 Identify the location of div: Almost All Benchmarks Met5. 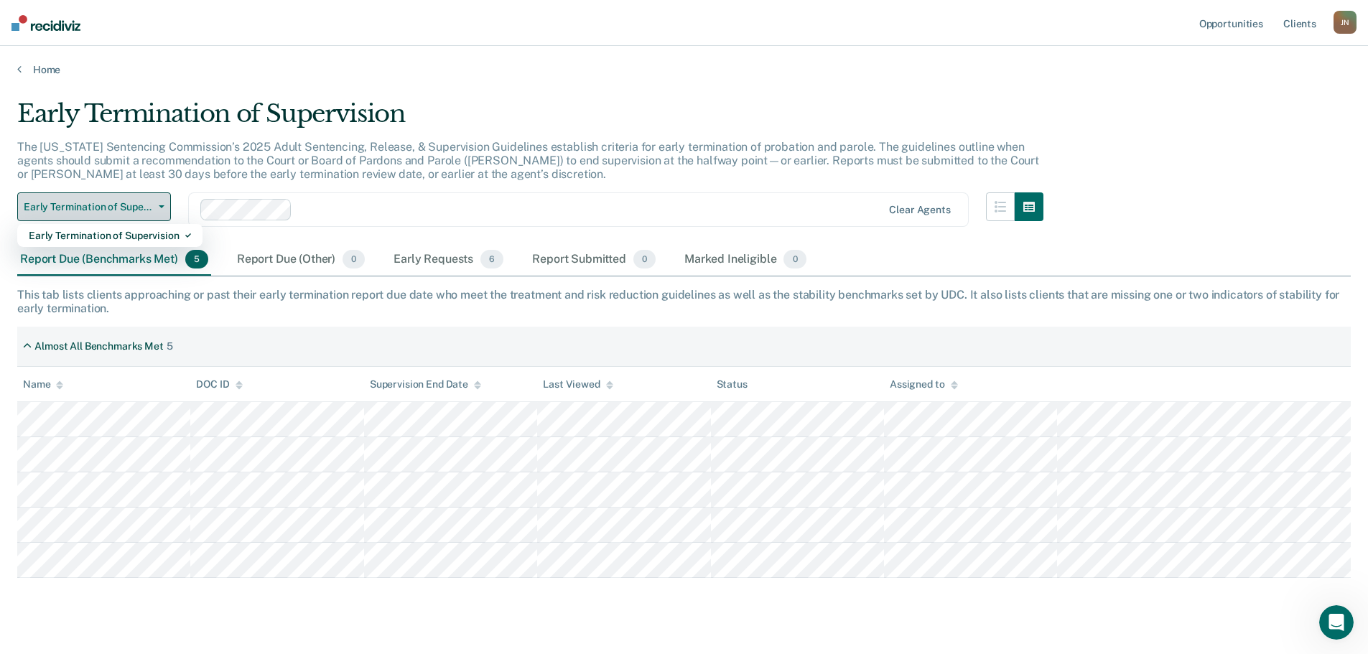
(98, 346).